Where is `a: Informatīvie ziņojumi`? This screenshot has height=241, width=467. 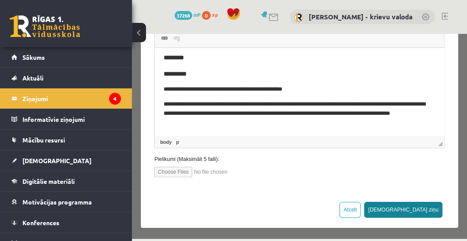 a: Informatīvie ziņojumi is located at coordinates (66, 119).